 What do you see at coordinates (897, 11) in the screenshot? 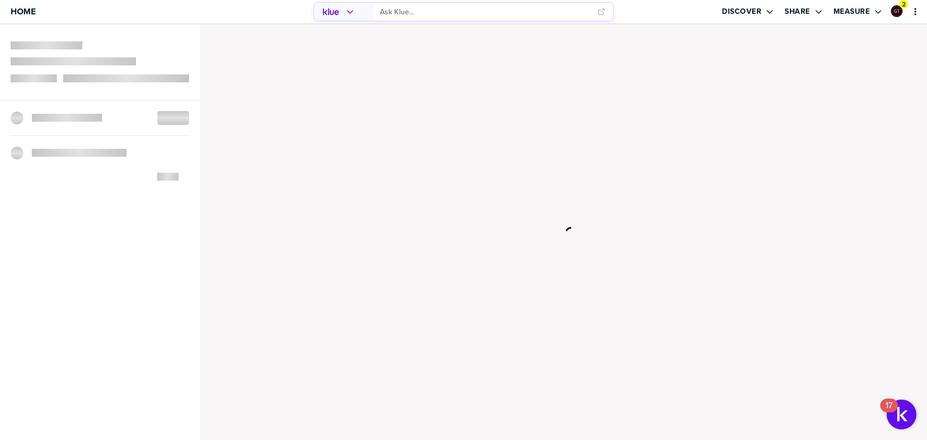
I see `img: ee1355cada6433fc92aa15fbfe4afd43-sml.png` at bounding box center [897, 11].